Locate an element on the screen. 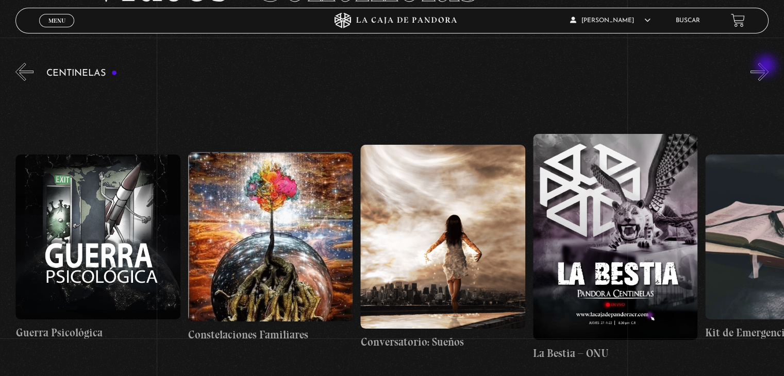 The image size is (784, 376). h4: Conversatorio: Sueños is located at coordinates (442, 342).